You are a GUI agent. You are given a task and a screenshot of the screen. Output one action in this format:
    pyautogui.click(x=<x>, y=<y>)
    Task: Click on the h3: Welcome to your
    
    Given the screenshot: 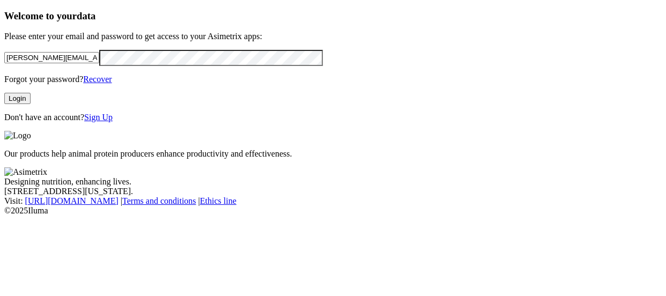 What is the action you would take?
    pyautogui.click(x=333, y=16)
    